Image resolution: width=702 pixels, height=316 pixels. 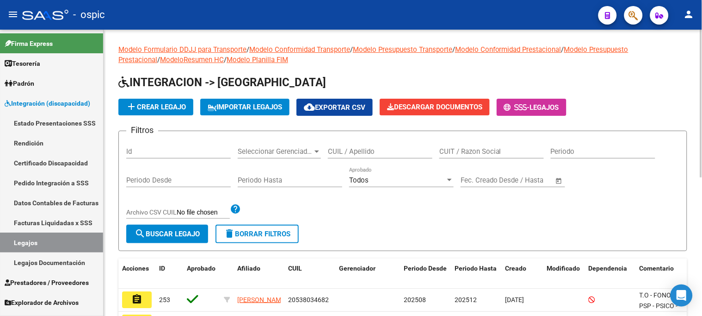 What do you see at coordinates (689, 14) in the screenshot?
I see `mat-icon: person` at bounding box center [689, 14].